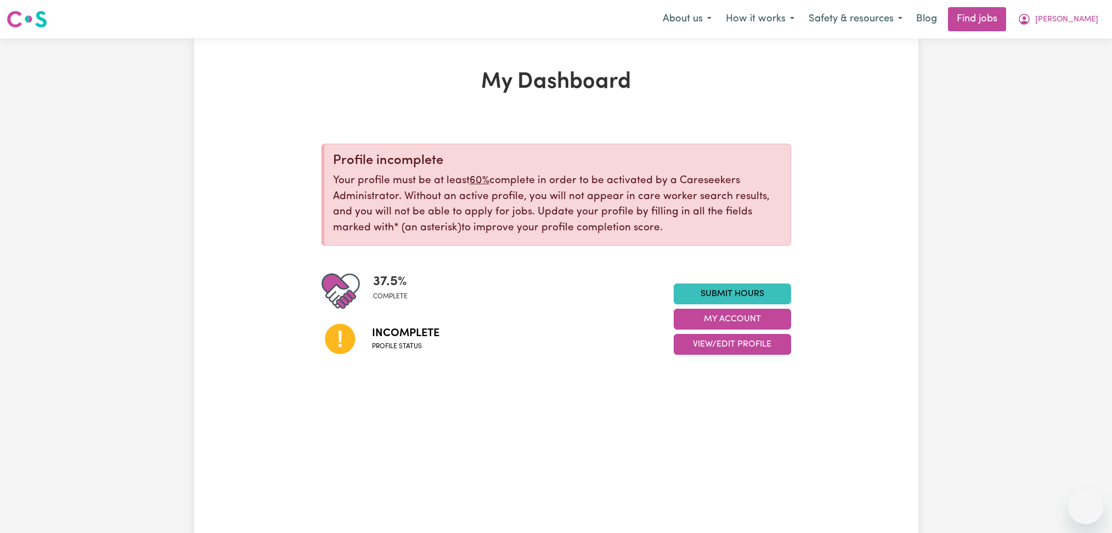  What do you see at coordinates (557, 205) in the screenshot?
I see `p: Your profile must be at least complete in order to be activated by a Careseekers Administrator. W...` at bounding box center [557, 205].